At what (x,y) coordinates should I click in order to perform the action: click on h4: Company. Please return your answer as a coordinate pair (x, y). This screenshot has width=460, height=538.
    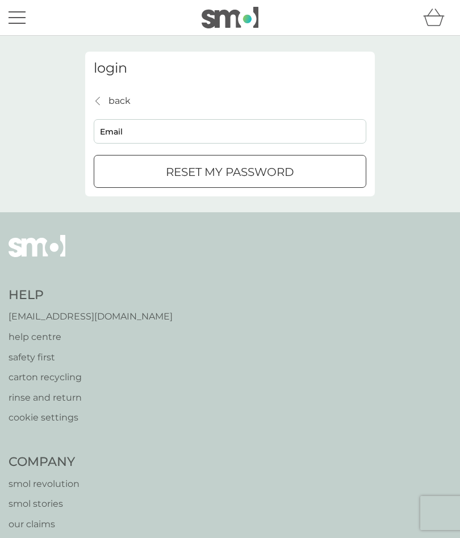
    Looking at the image, I should click on (69, 462).